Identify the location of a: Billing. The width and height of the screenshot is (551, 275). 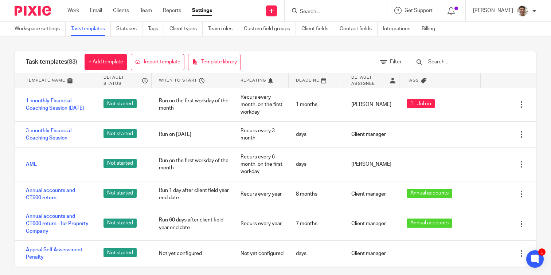
(431, 29).